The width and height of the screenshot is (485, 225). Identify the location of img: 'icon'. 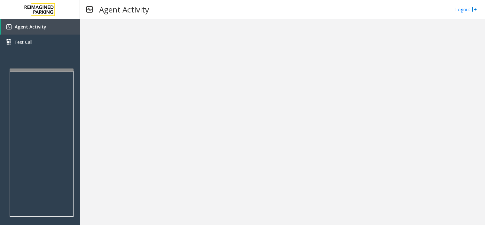
(9, 27).